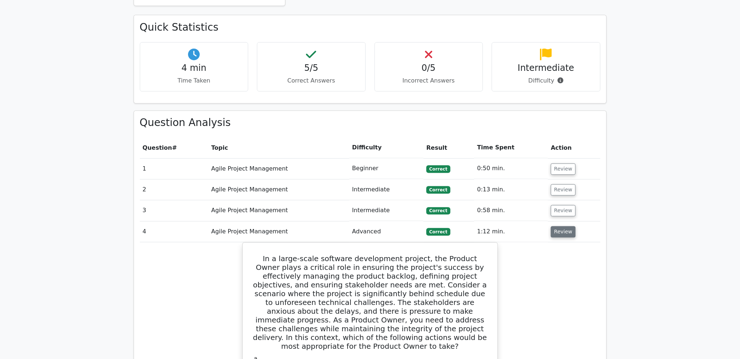 The image size is (740, 359). I want to click on td: 1, so click(174, 169).